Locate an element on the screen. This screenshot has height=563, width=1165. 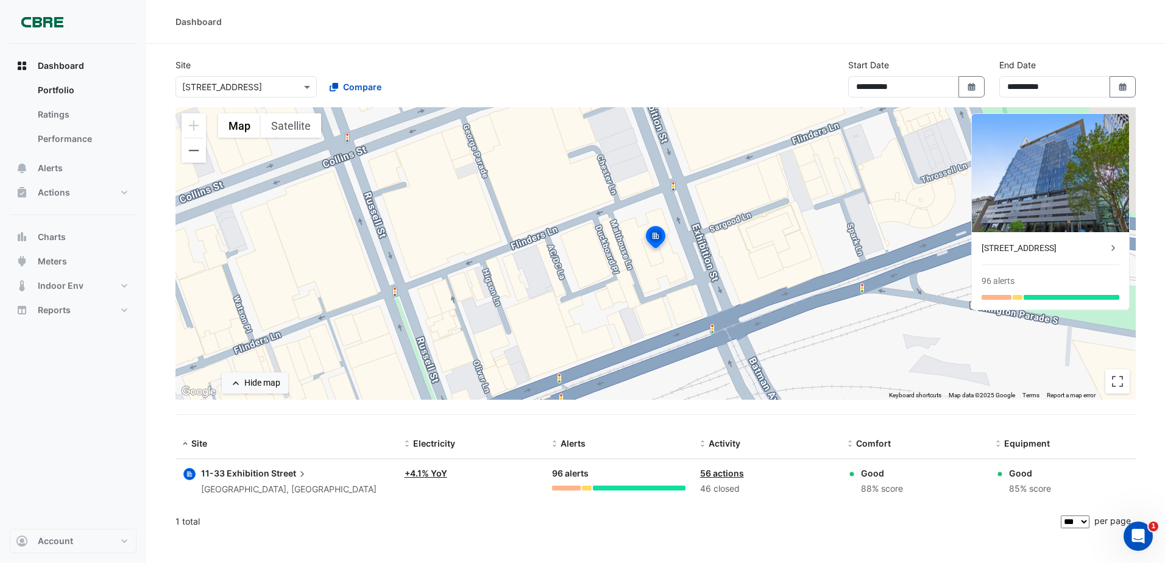
a: Terms (opens in new tab) is located at coordinates (1031, 395).